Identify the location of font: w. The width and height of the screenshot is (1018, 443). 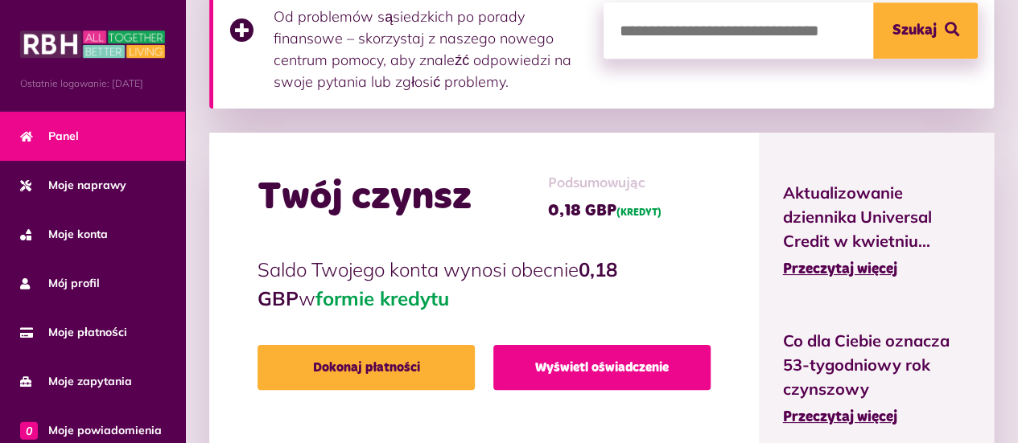
(307, 299).